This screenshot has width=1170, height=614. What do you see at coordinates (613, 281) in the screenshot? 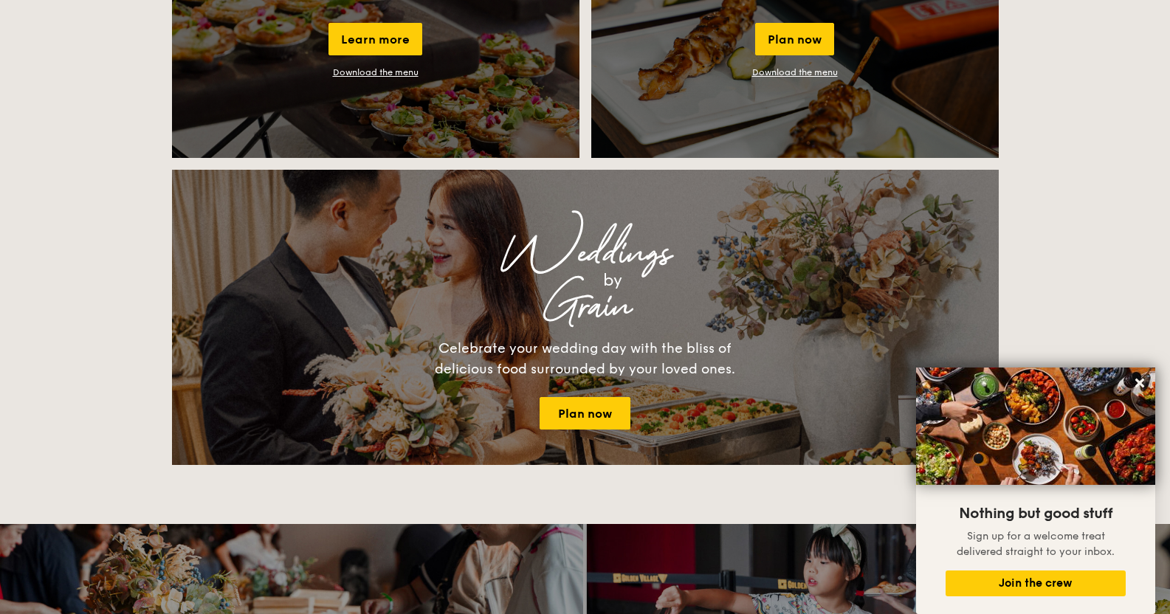
I see `div: by` at bounding box center [613, 281].